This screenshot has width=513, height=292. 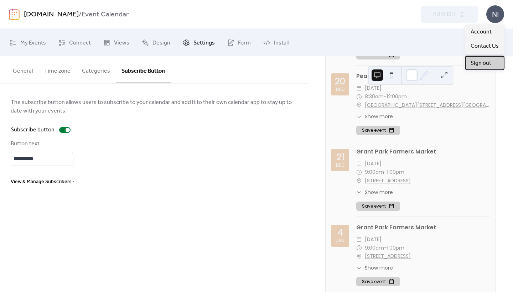 What do you see at coordinates (154, 107) in the screenshot?
I see `span: The subscribe button allows users to subscribe to your calendar and add it to their own calendar ...` at bounding box center [154, 107].